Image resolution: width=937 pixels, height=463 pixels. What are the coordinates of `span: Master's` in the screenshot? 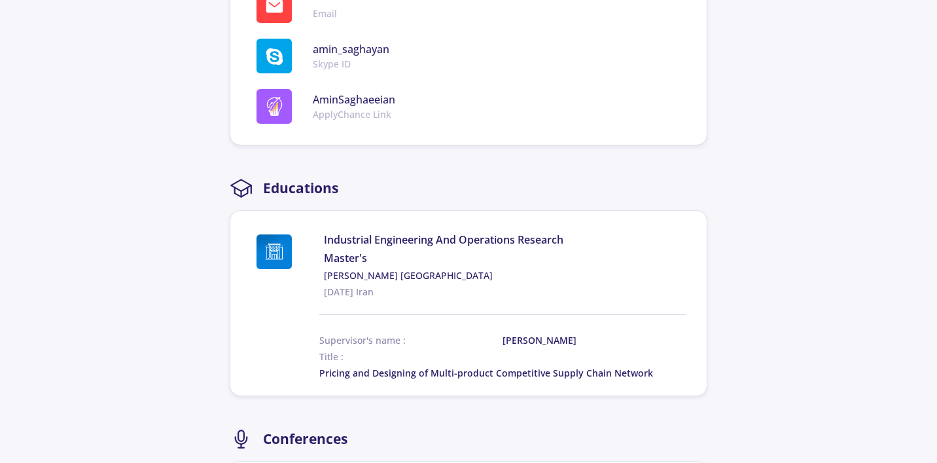 It's located at (505, 258).